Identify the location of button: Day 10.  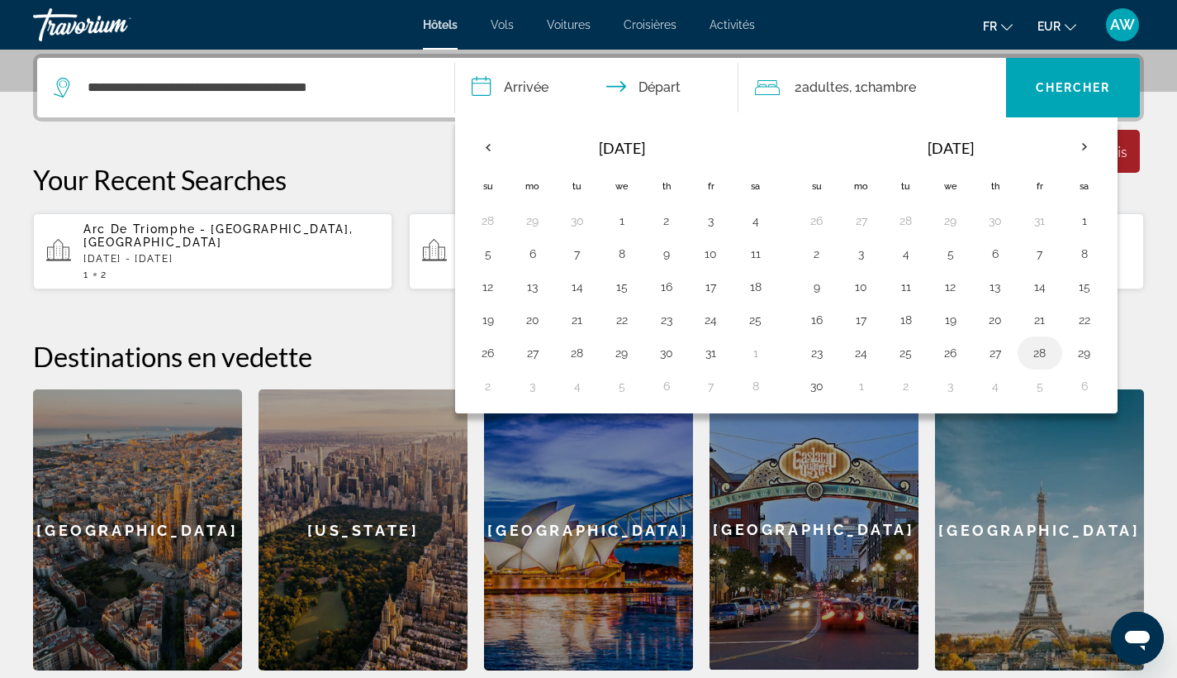
(711, 254).